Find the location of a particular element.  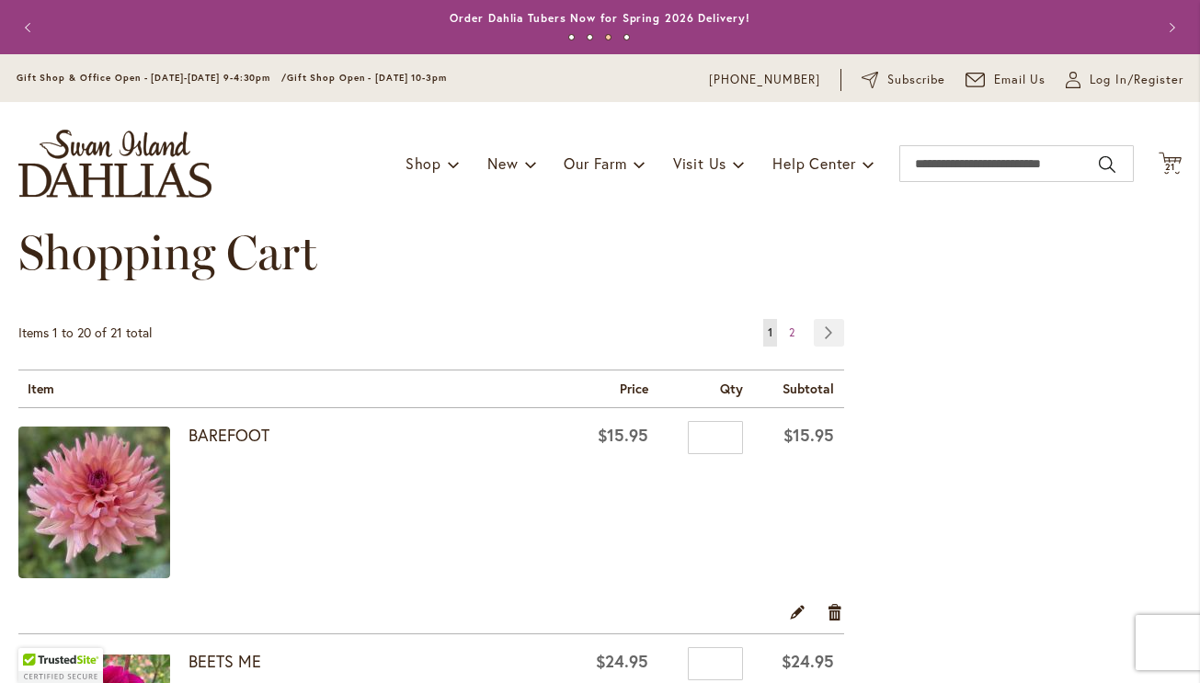

button: 2 of 4 is located at coordinates (589, 37).